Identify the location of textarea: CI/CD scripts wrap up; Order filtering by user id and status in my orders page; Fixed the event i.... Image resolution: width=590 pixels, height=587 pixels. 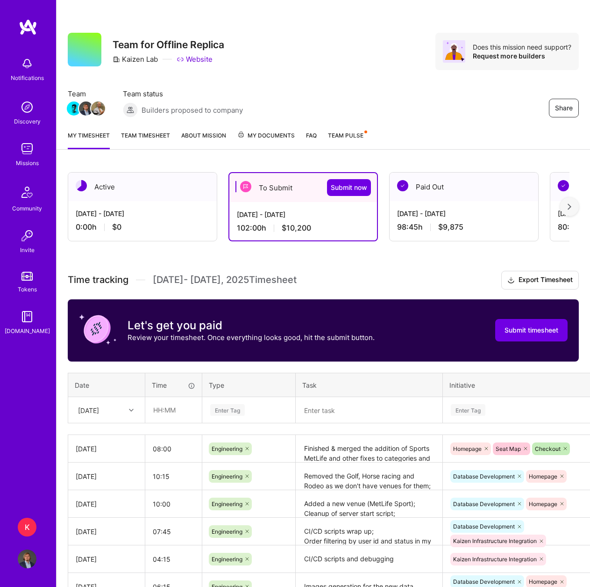
(369, 531).